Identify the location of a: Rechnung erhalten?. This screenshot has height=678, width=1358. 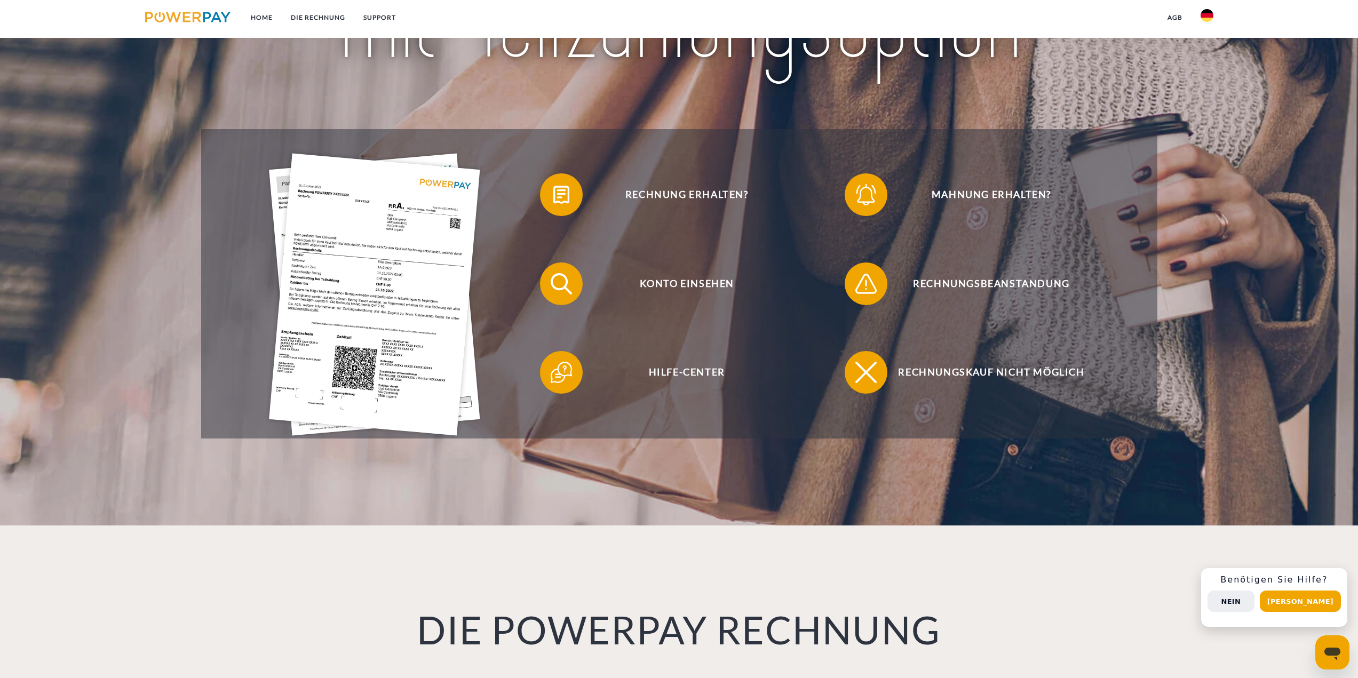
(679, 195).